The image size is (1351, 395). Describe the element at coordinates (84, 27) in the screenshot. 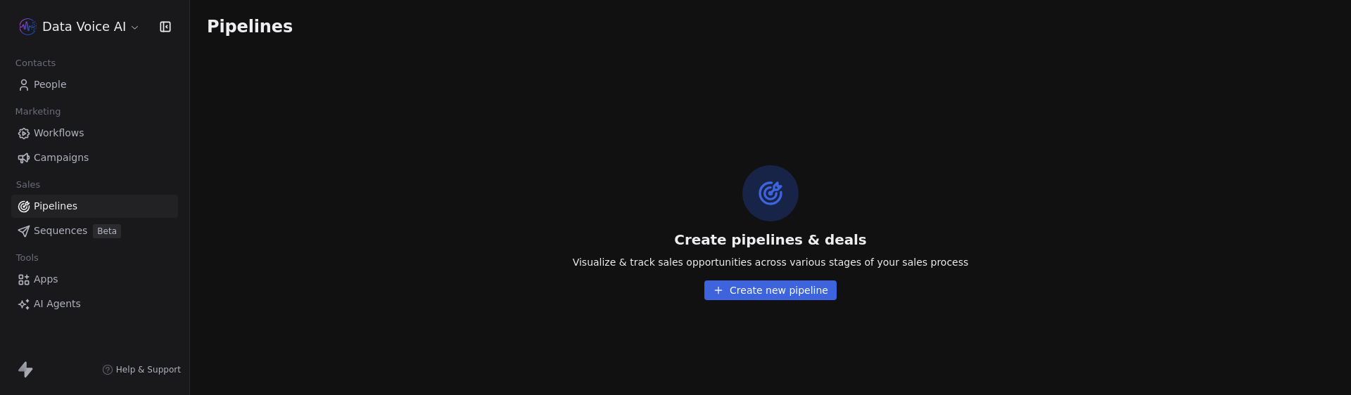

I see `span: Data Voice AI` at that location.